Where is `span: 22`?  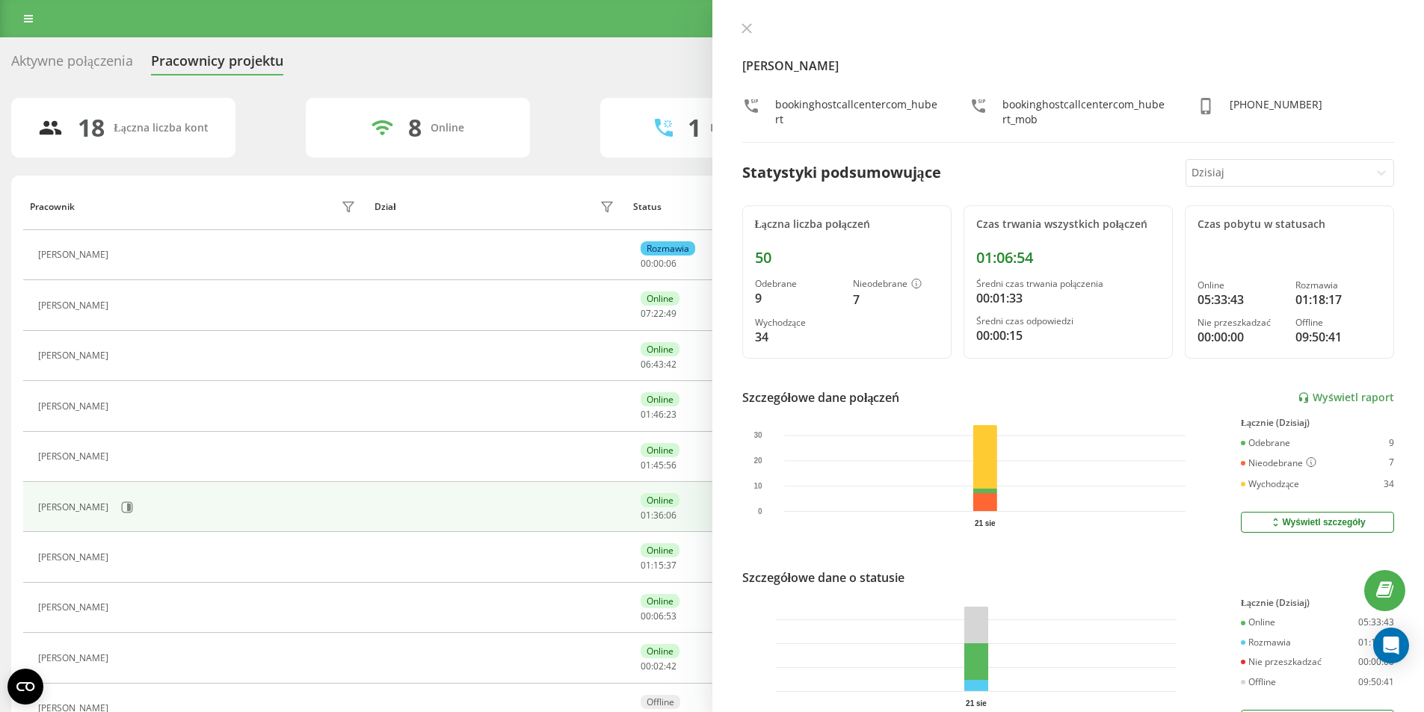 span: 22 is located at coordinates (658, 313).